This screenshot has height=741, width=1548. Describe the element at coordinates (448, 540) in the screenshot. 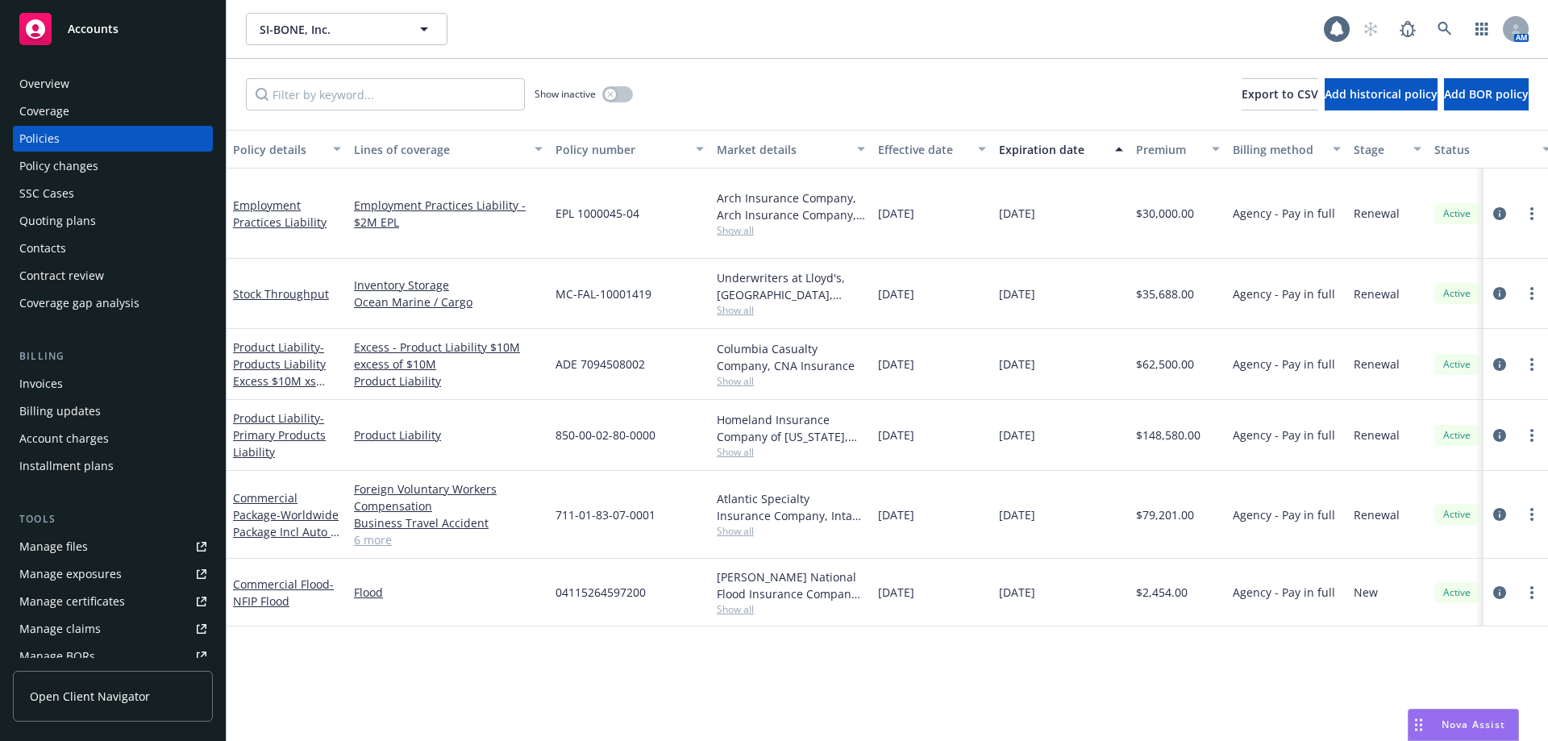

I see `a: 6 more` at that location.